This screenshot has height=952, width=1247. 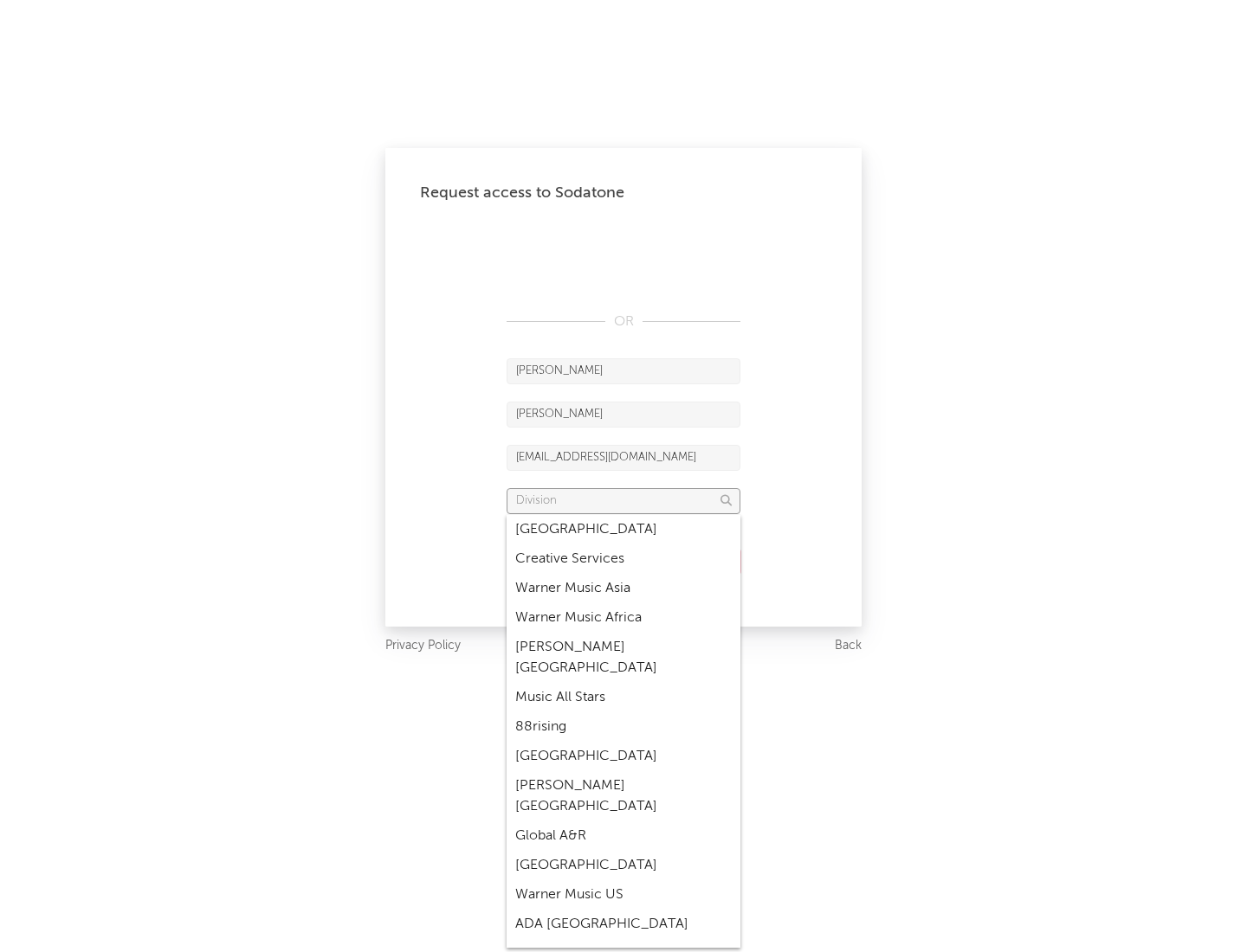 I want to click on div: Music All Stars, so click(x=624, y=698).